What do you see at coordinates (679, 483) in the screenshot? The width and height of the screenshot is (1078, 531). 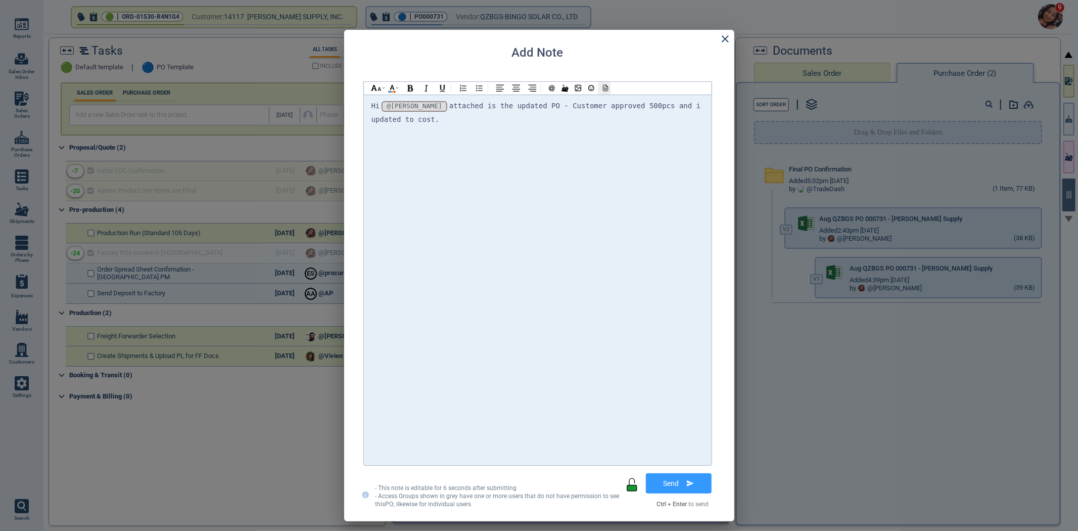 I see `button: Send` at bounding box center [679, 483].